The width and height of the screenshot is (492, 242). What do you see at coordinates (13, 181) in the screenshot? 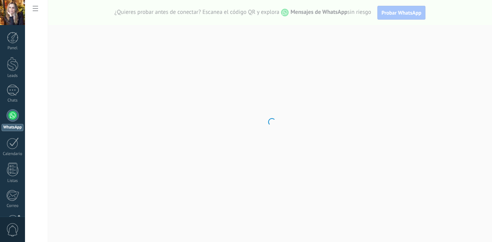
I see `div: Listas` at bounding box center [13, 181].